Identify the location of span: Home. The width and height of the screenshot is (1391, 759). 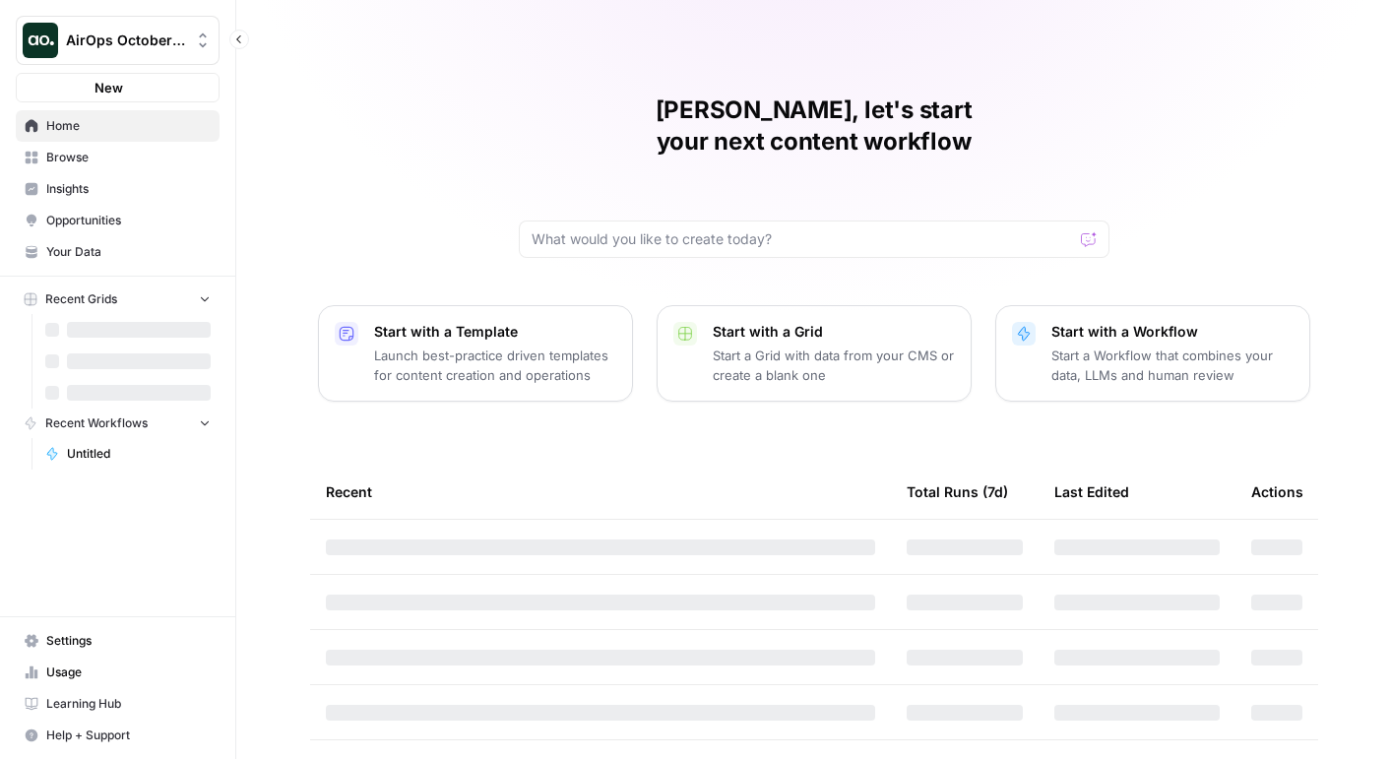
(128, 126).